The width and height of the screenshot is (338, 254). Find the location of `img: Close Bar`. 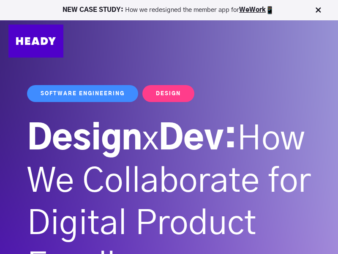

img: Close Bar is located at coordinates (319, 10).